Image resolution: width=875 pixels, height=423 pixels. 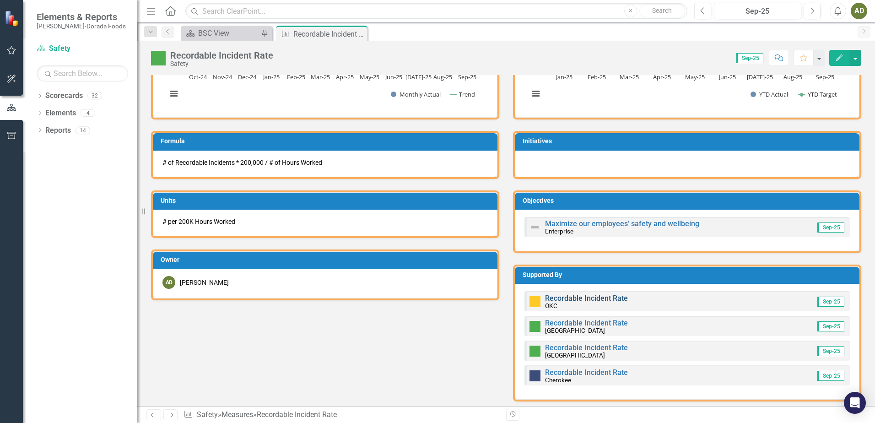 I want to click on img: ClearPoint Strategy, so click(x=12, y=18).